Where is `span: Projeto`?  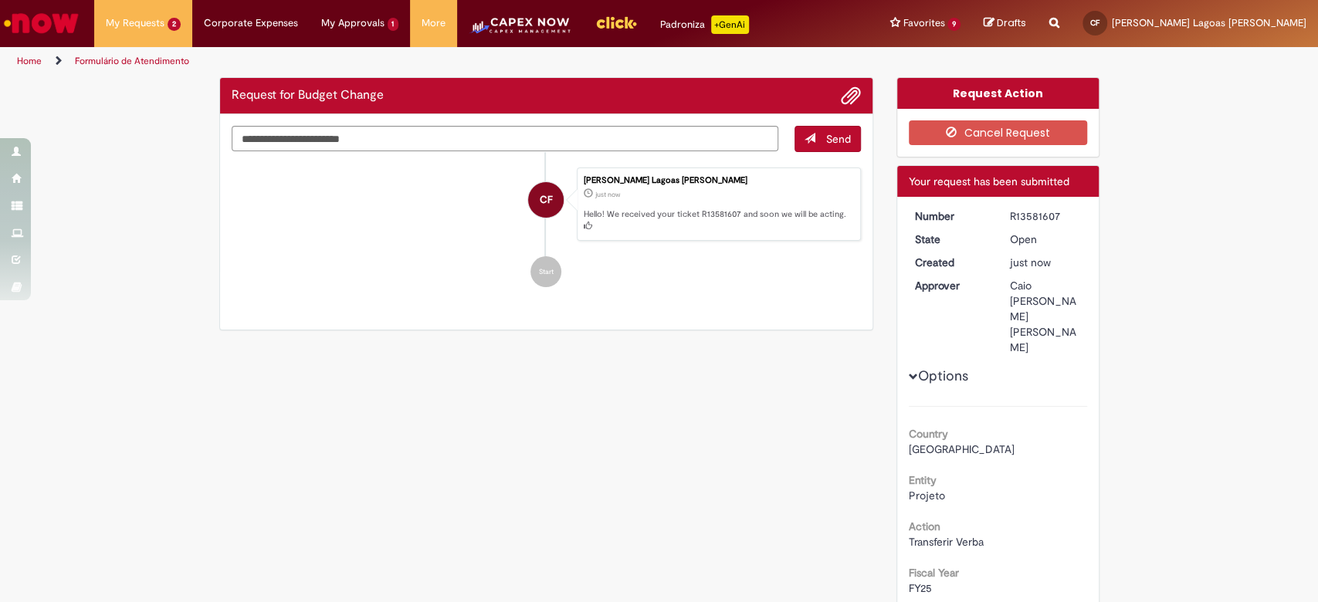
span: Projeto is located at coordinates (927, 496).